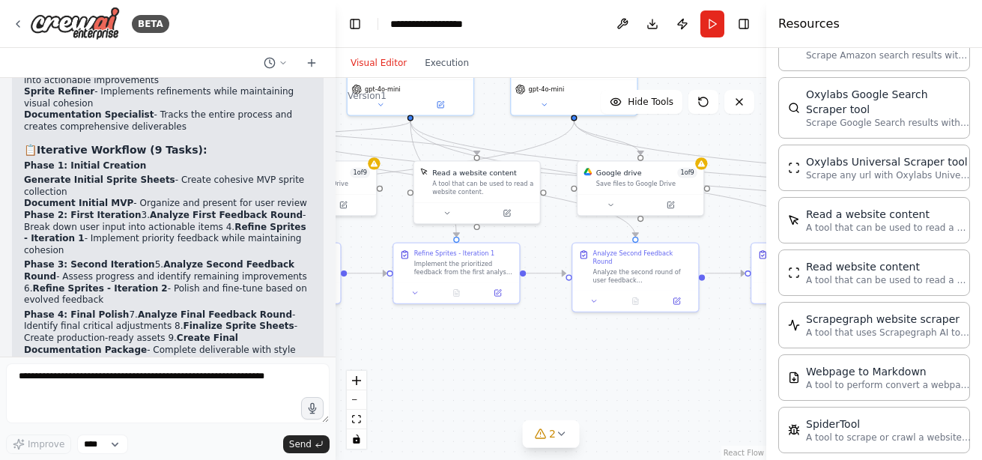 The width and height of the screenshot is (982, 460). Describe the element at coordinates (794, 430) in the screenshot. I see `img: SpiderTool` at that location.